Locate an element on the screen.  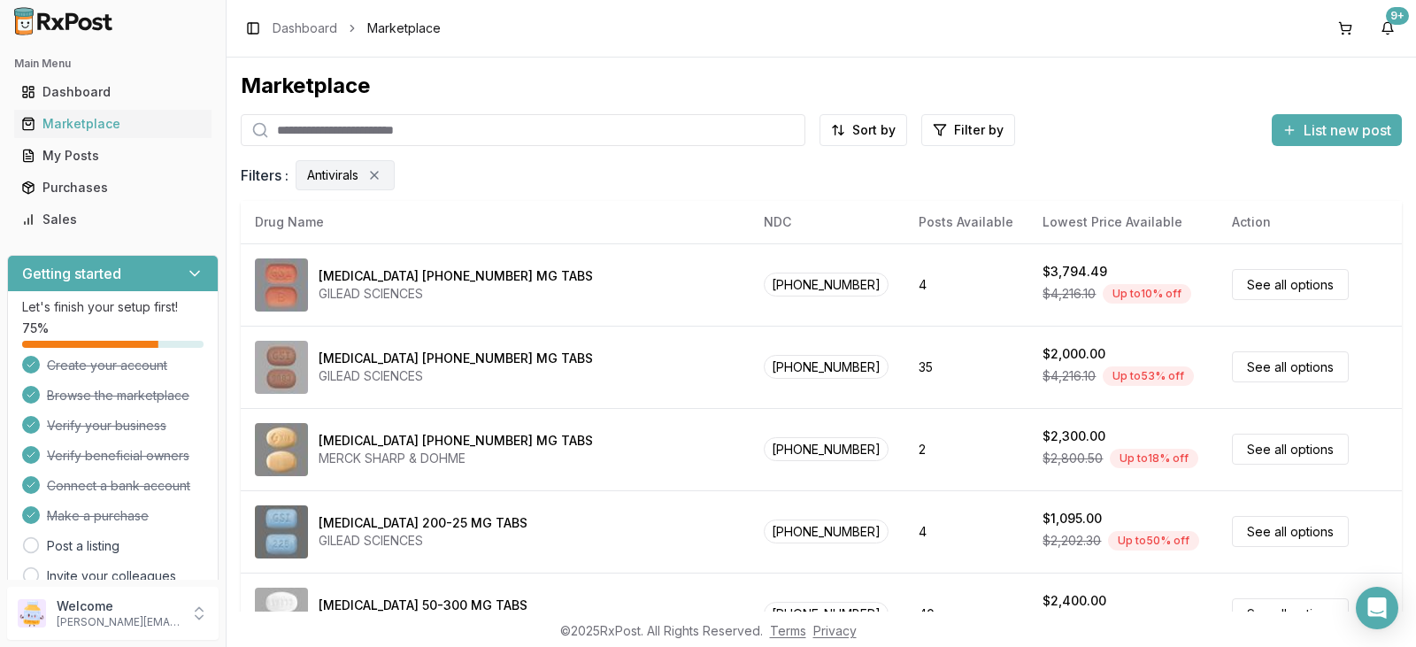
div: $2,000.00 is located at coordinates (1074, 354).